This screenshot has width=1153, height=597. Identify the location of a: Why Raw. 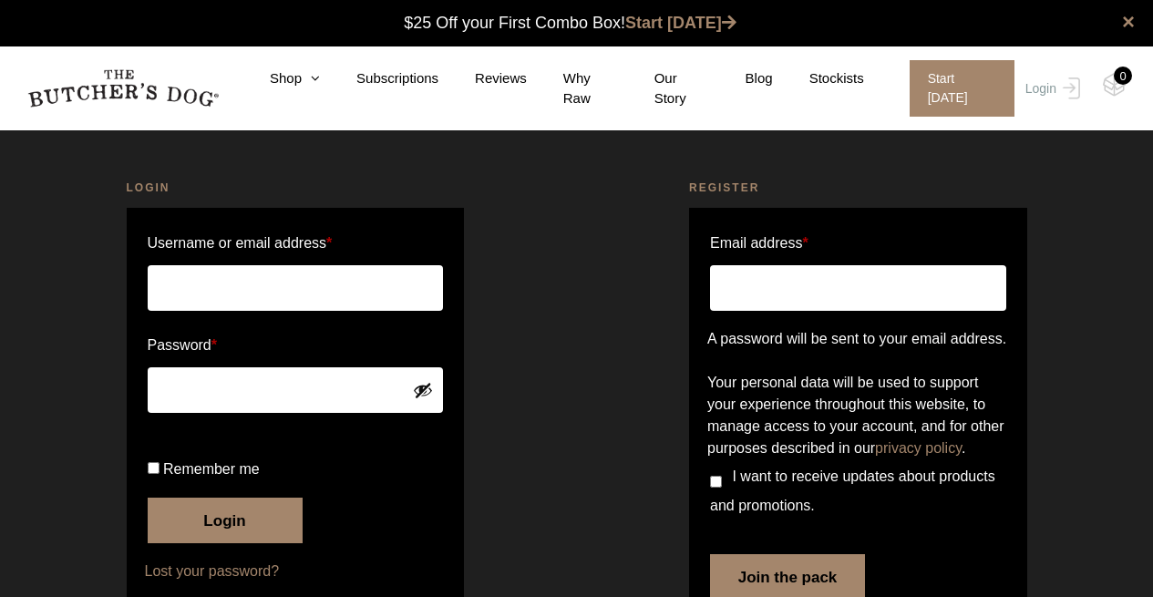
(572, 88).